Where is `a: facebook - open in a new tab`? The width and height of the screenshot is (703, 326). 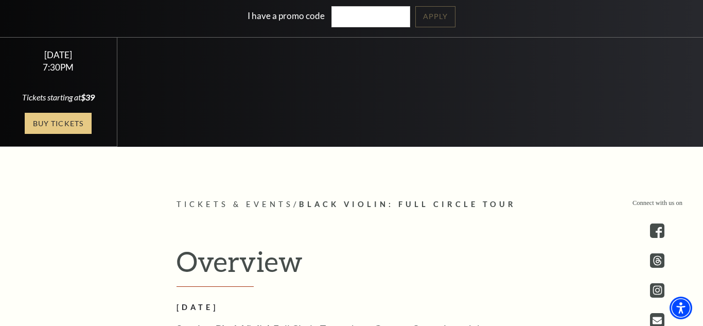 a: facebook - open in a new tab is located at coordinates (658, 231).